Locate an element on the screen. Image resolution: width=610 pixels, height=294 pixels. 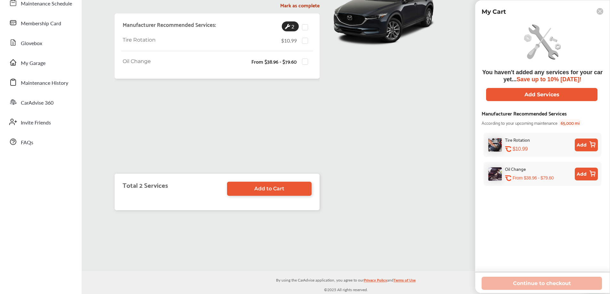
a: Glovebox is located at coordinates (40, 43).